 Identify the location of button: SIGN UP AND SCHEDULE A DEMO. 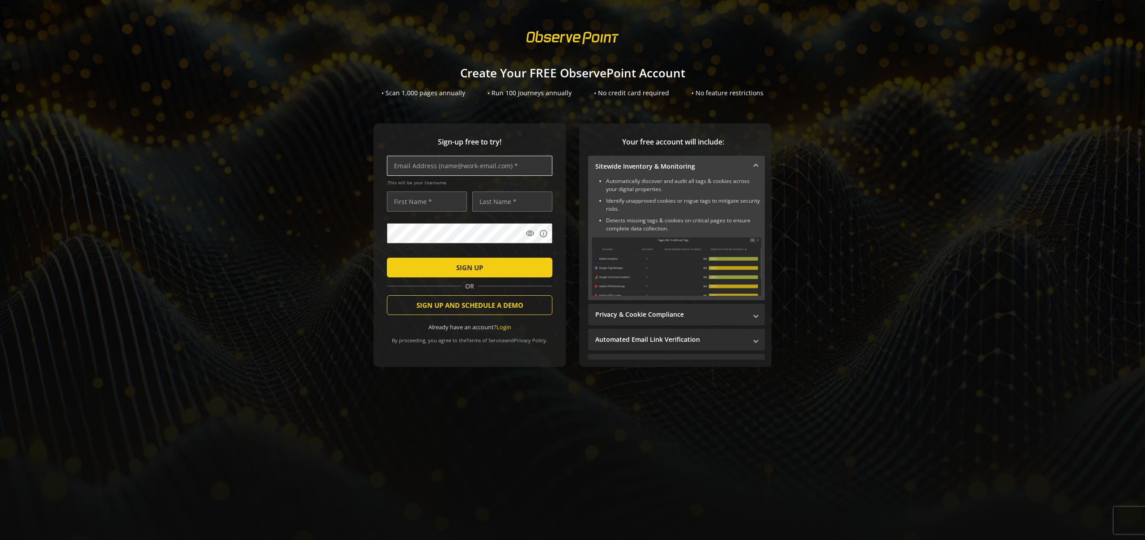
(470, 305).